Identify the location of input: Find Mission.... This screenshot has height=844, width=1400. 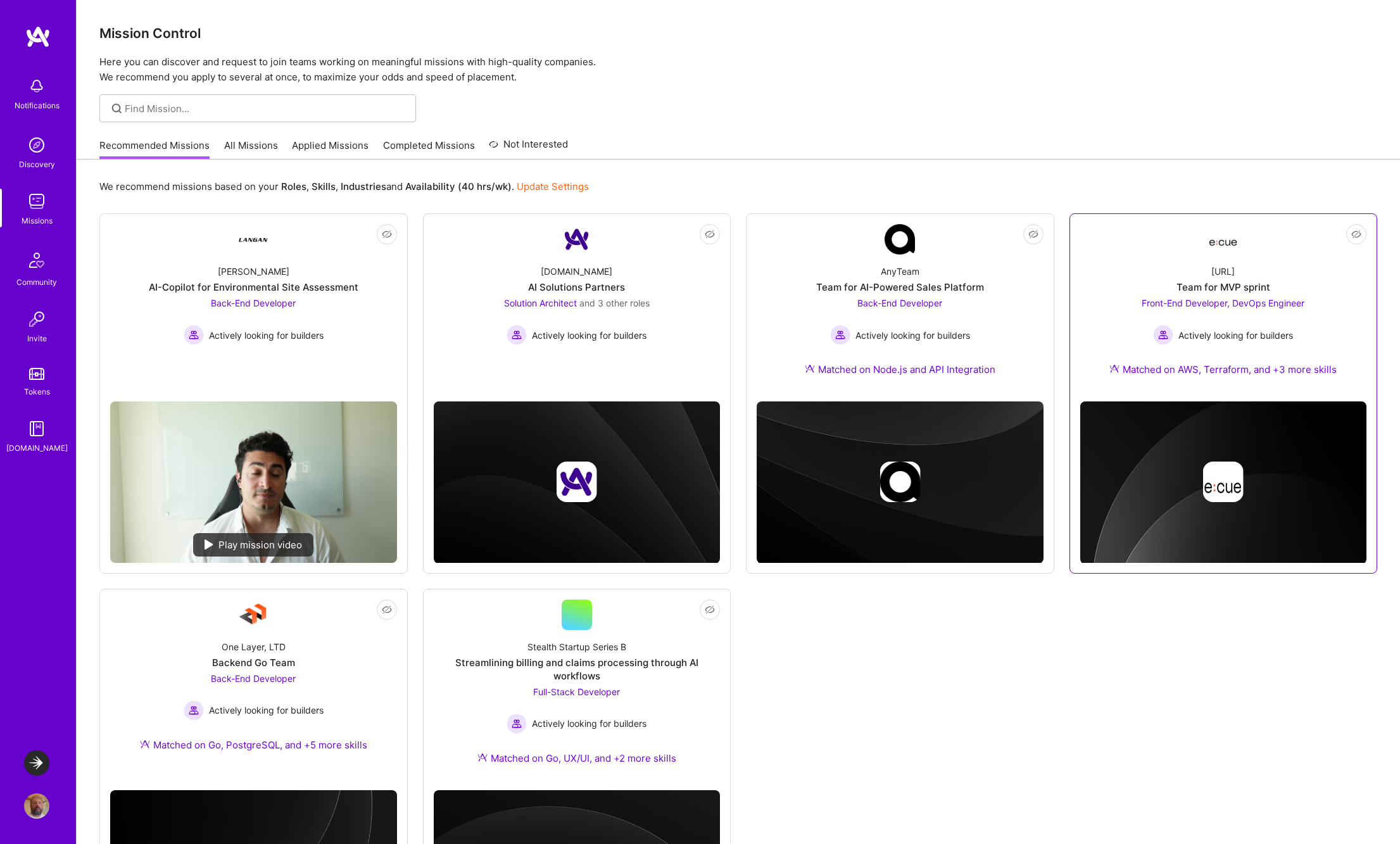
(265, 108).